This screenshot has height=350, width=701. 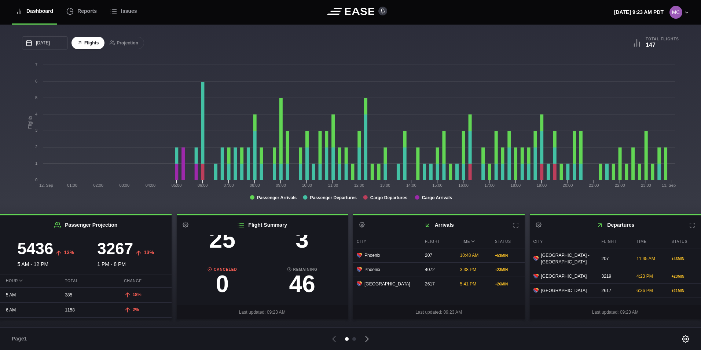 What do you see at coordinates (676, 12) in the screenshot?
I see `img: 1153cdcb26907aa7d1cda5a03a6cdb74` at bounding box center [676, 12].